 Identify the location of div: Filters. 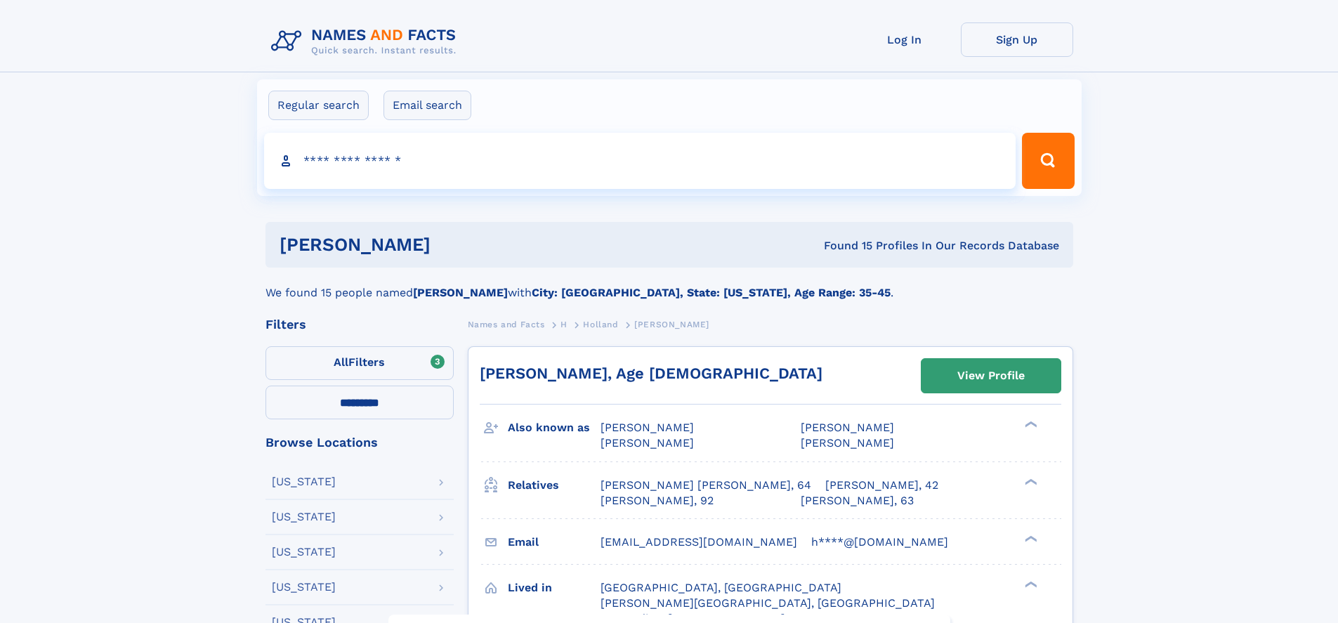
(360, 324).